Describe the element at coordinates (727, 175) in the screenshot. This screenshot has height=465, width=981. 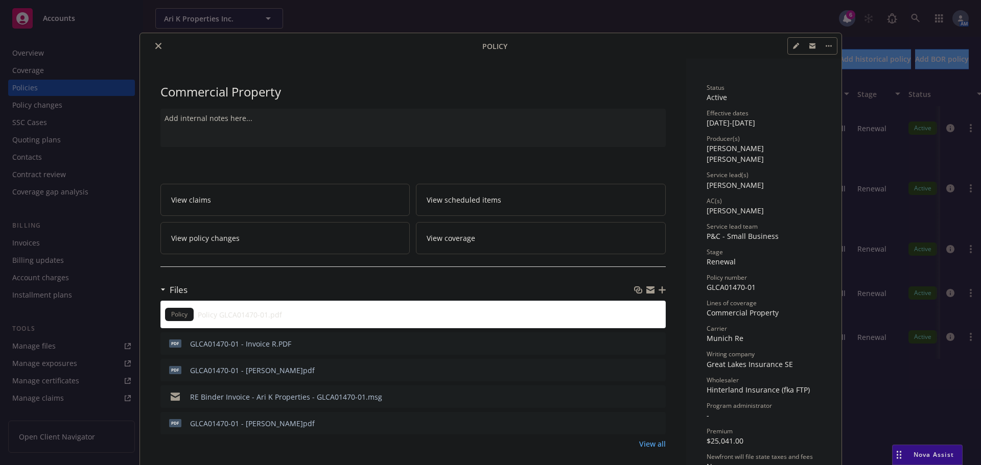
I see `span: Service lead(s)` at that location.